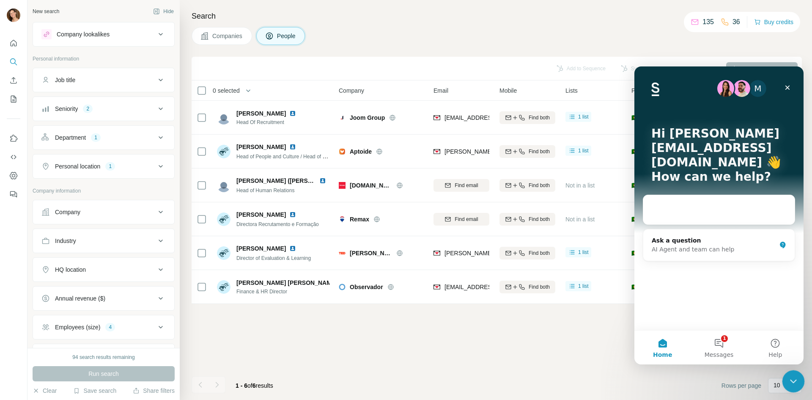 This screenshot has height=400, width=812. I want to click on button: Buy credits, so click(774, 22).